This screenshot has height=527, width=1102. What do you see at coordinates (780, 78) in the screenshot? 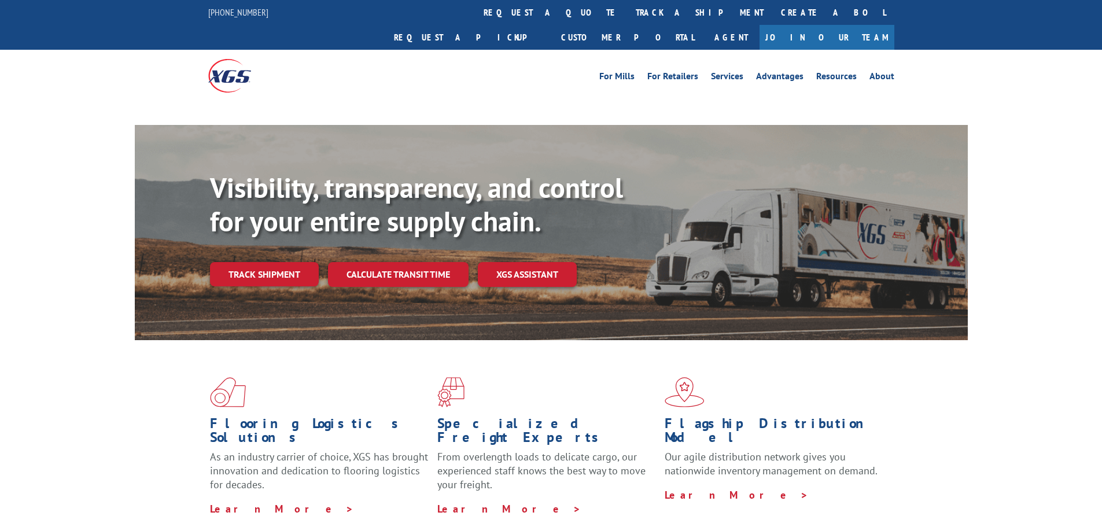
I see `a: Advantages` at bounding box center [780, 78].